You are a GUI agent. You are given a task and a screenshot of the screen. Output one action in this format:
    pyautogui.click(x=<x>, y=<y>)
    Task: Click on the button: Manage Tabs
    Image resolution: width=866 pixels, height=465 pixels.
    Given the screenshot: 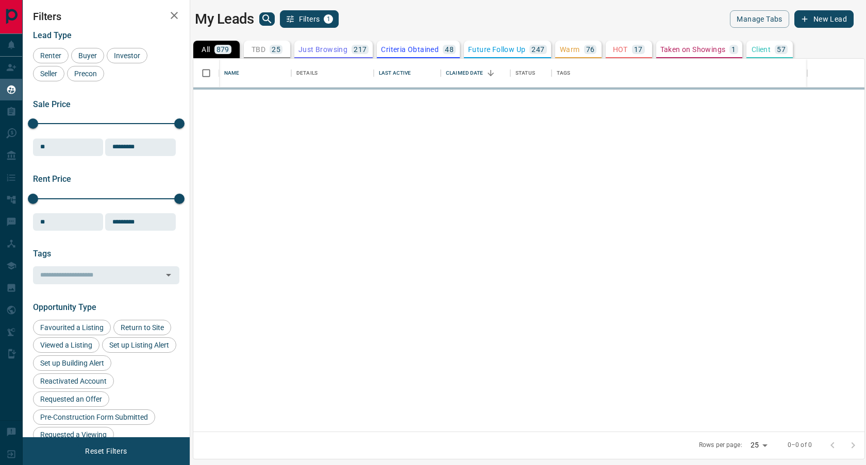 What is the action you would take?
    pyautogui.click(x=759, y=19)
    